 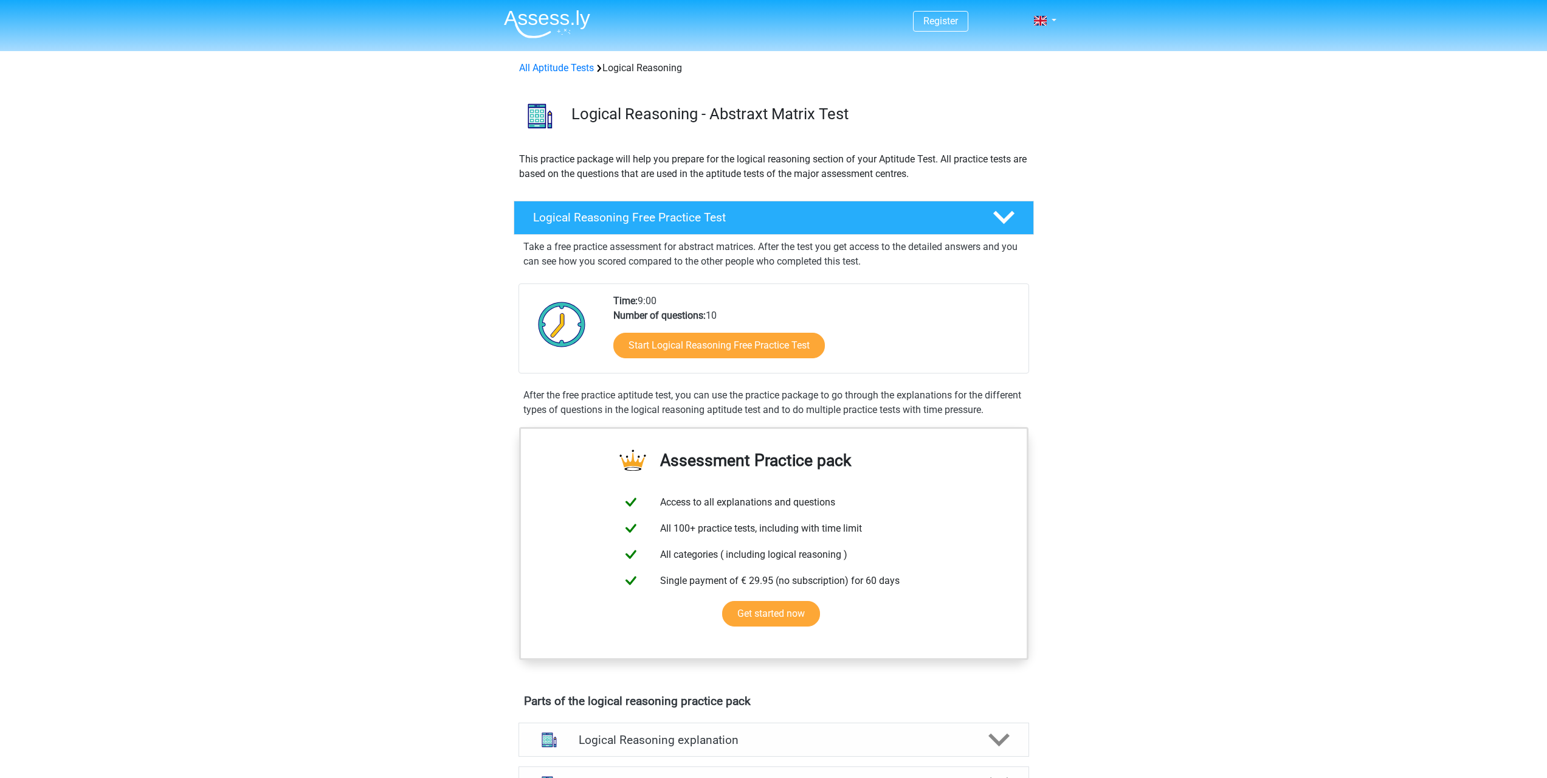 I want to click on a: Get started now, so click(x=771, y=613).